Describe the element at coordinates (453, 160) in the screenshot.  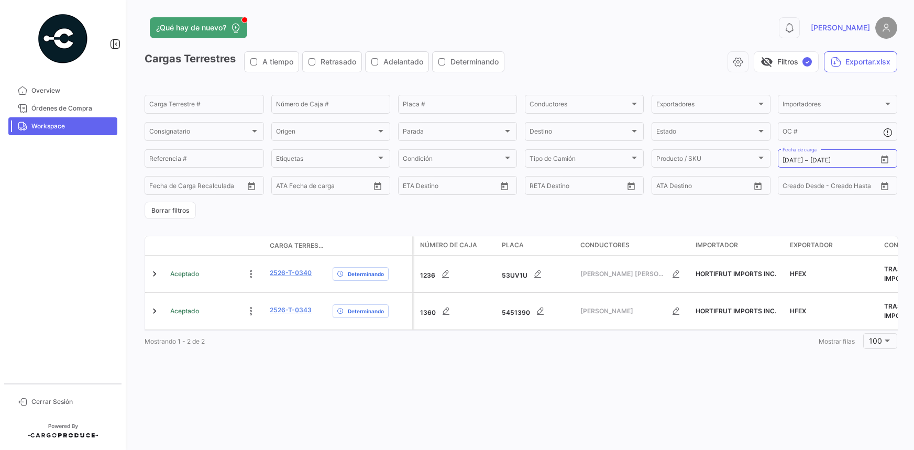
I see `span: Condición` at that location.